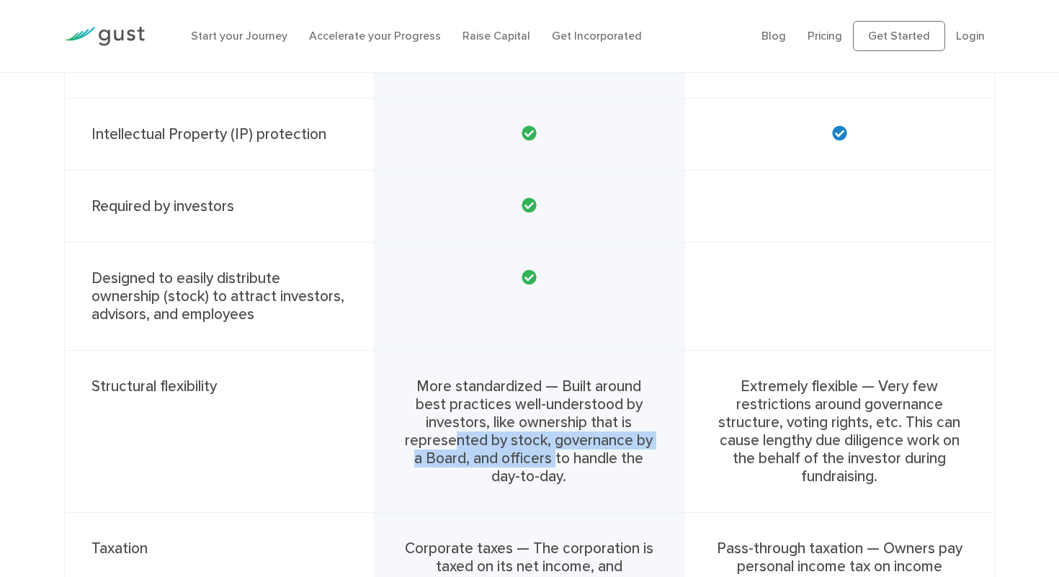 The width and height of the screenshot is (1059, 577). What do you see at coordinates (597, 35) in the screenshot?
I see `a: Get Incorporated` at bounding box center [597, 35].